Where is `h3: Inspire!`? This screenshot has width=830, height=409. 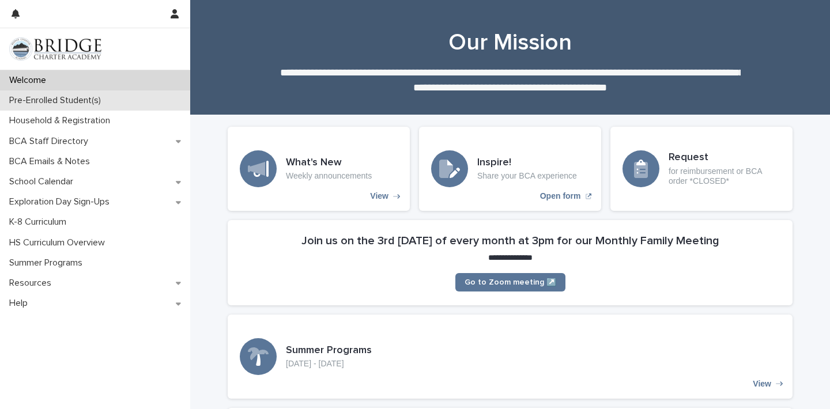 h3: Inspire! is located at coordinates (527, 163).